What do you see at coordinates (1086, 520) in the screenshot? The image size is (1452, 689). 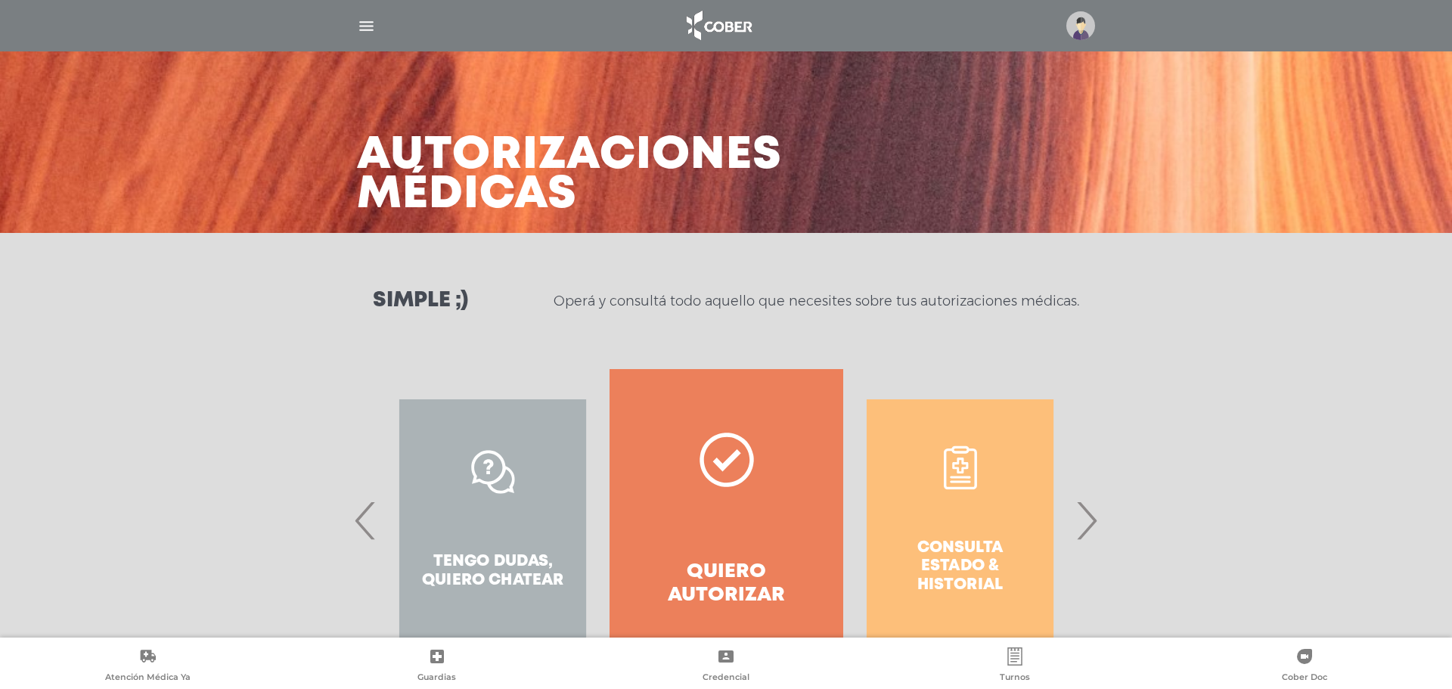 I see `span: Next` at bounding box center [1086, 520].